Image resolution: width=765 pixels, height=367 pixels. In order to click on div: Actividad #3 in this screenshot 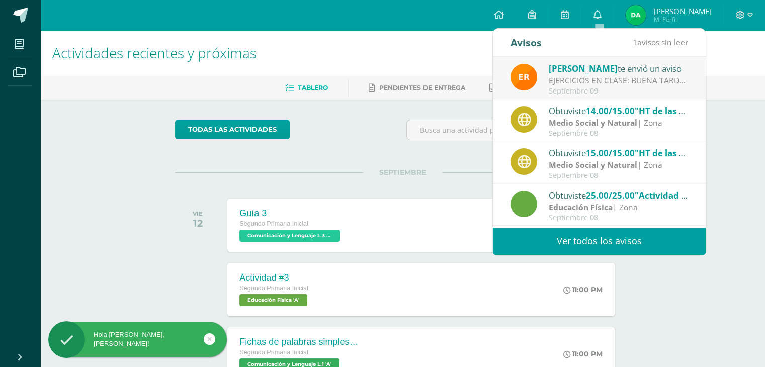, I will do `click(275, 278)`.